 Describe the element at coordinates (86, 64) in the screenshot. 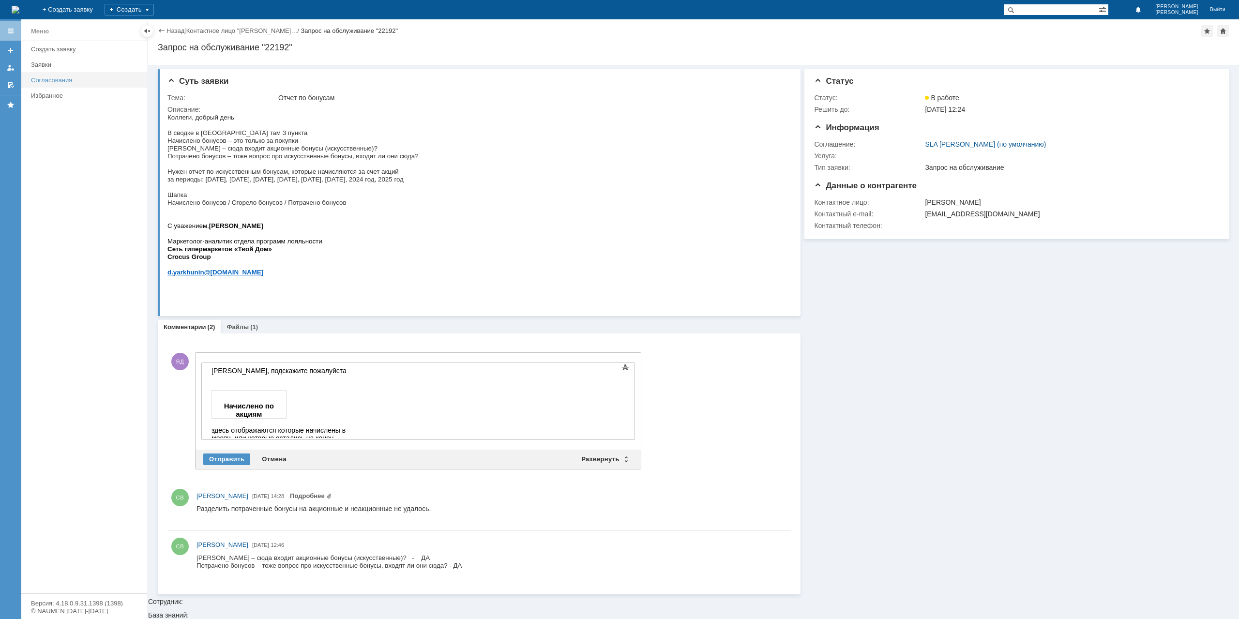

I see `a: Заявки` at that location.